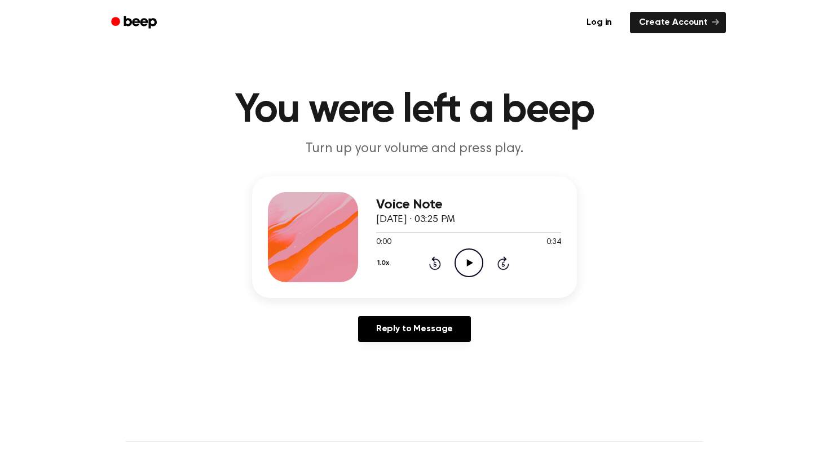 The image size is (829, 449). What do you see at coordinates (414, 329) in the screenshot?
I see `a: Reply to Message` at bounding box center [414, 329].